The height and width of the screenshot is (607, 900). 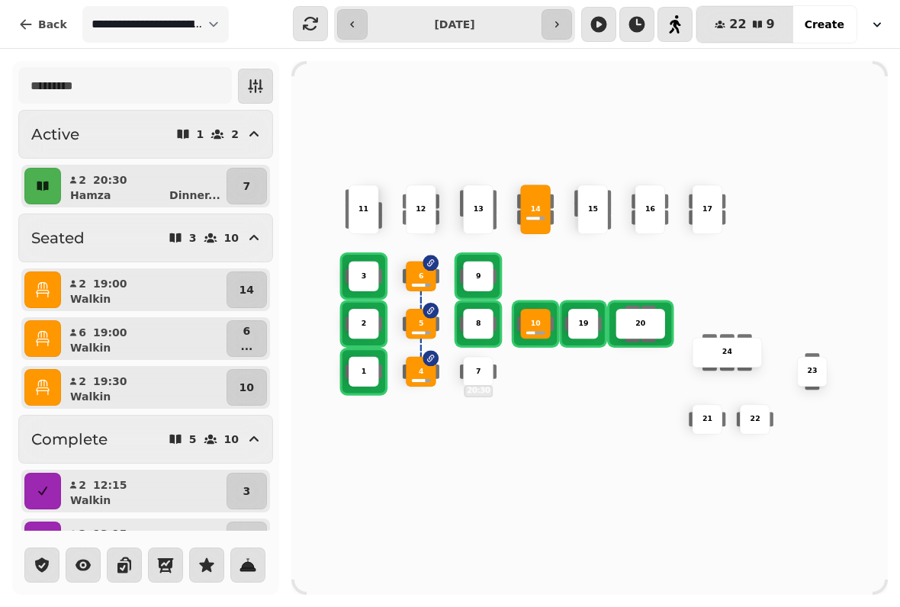 What do you see at coordinates (55, 134) in the screenshot?
I see `h2: Active` at bounding box center [55, 134].